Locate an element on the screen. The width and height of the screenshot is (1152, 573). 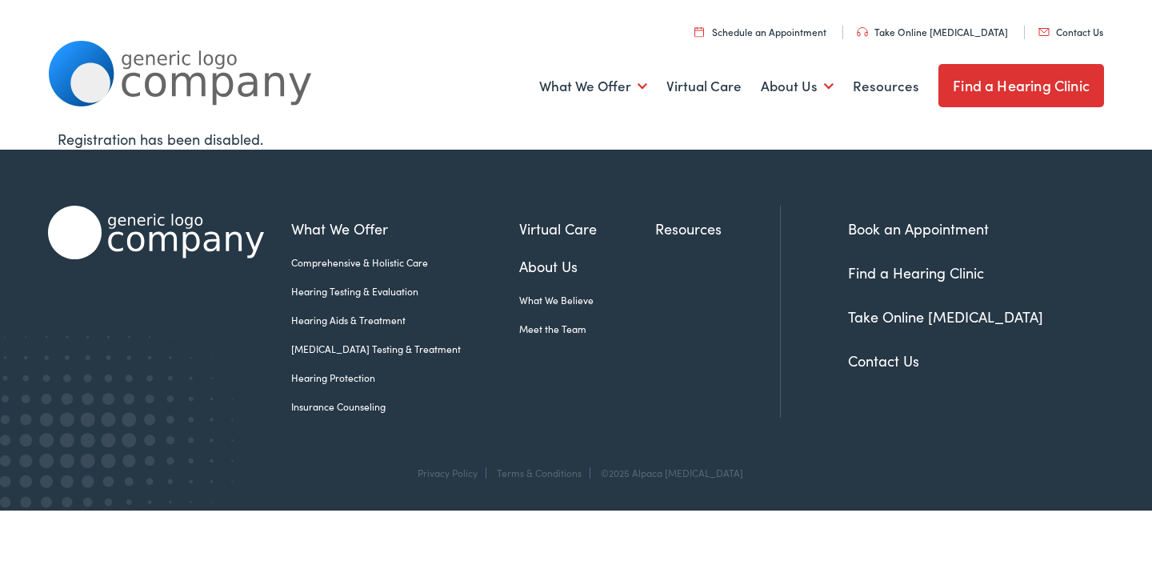
a: Insurance Counseling is located at coordinates (405, 406).